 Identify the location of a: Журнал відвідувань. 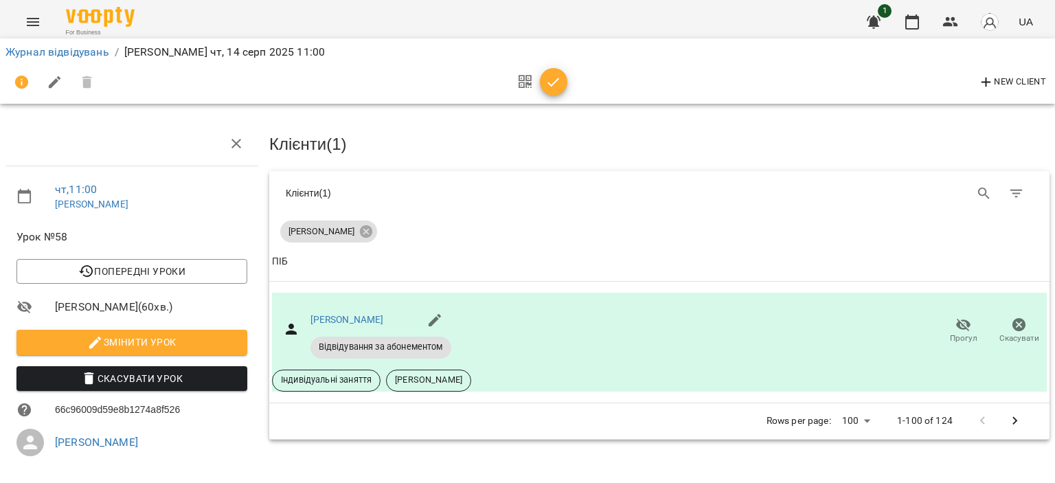
(57, 52).